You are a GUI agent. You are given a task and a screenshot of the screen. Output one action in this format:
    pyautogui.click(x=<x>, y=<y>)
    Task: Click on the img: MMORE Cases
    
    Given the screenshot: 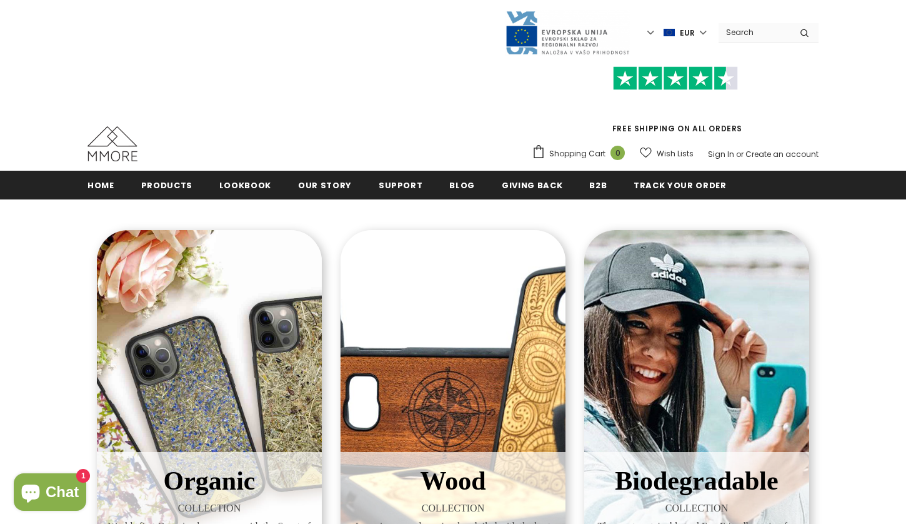 What is the action you would take?
    pyautogui.click(x=112, y=144)
    